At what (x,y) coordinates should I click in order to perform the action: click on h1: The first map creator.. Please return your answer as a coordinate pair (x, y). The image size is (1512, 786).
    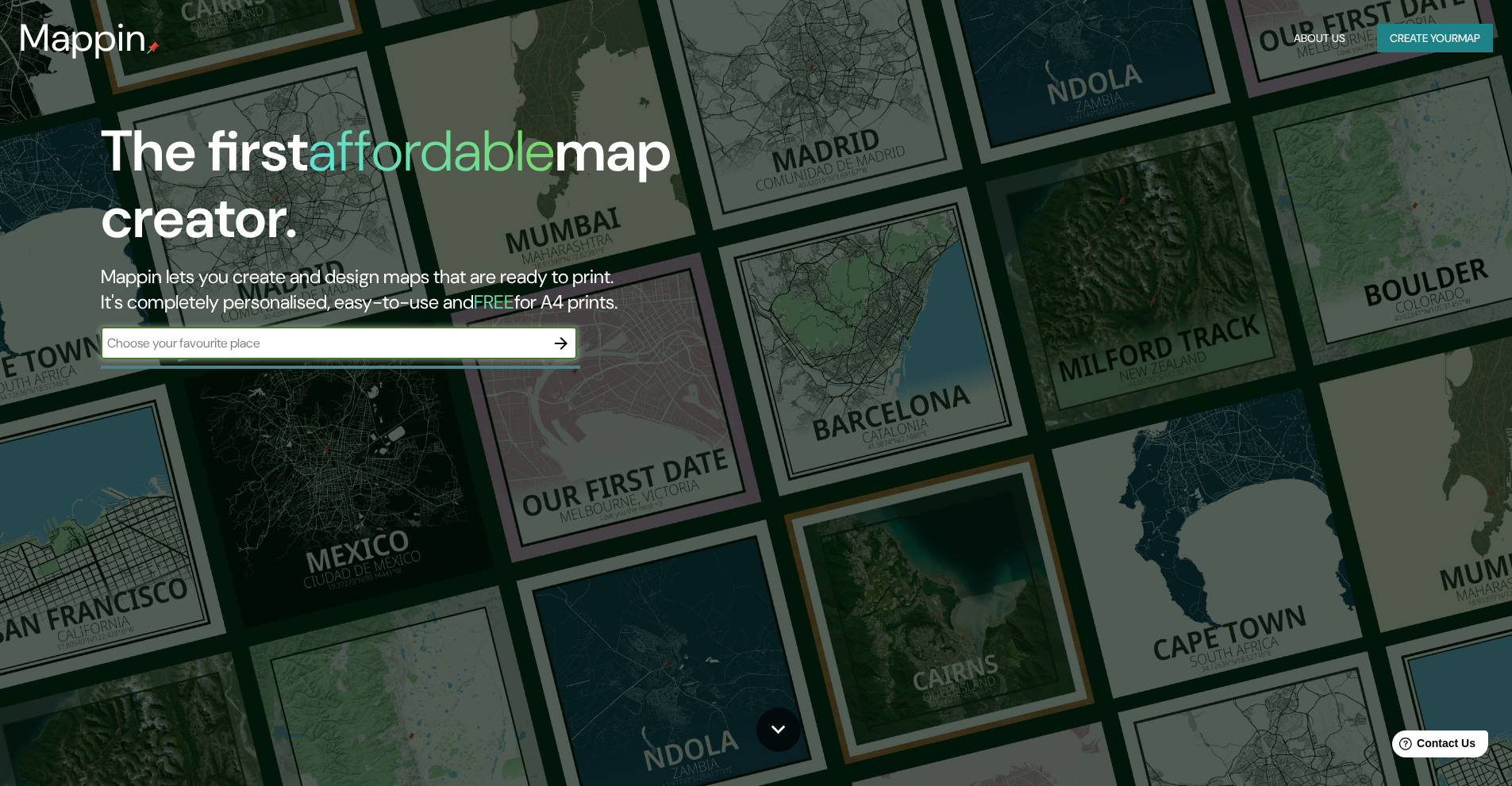
    Looking at the image, I should click on (478, 192).